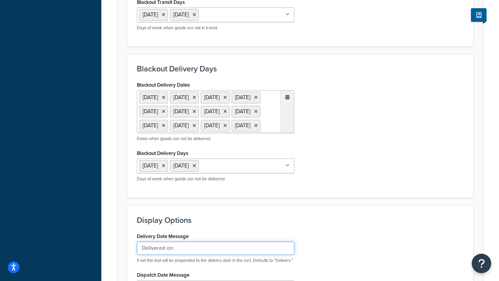 The image size is (499, 281). Describe the element at coordinates (163, 153) in the screenshot. I see `label: Blackout Delivery Days` at that location.